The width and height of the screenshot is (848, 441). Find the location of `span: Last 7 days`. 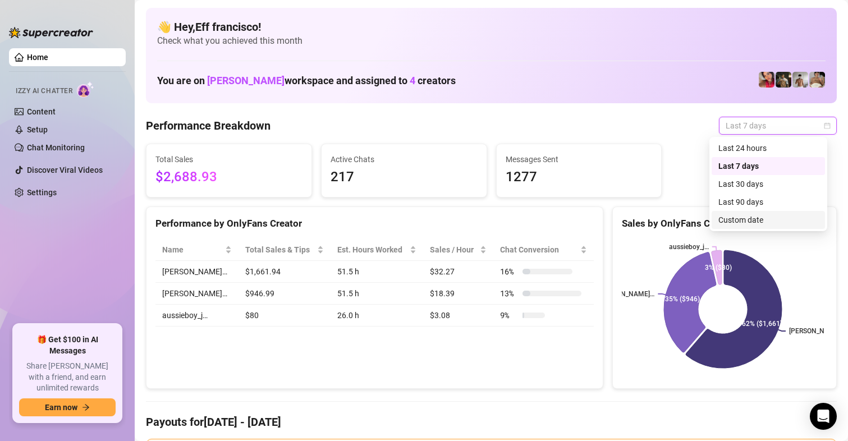

span: Last 7 days is located at coordinates (777, 126).